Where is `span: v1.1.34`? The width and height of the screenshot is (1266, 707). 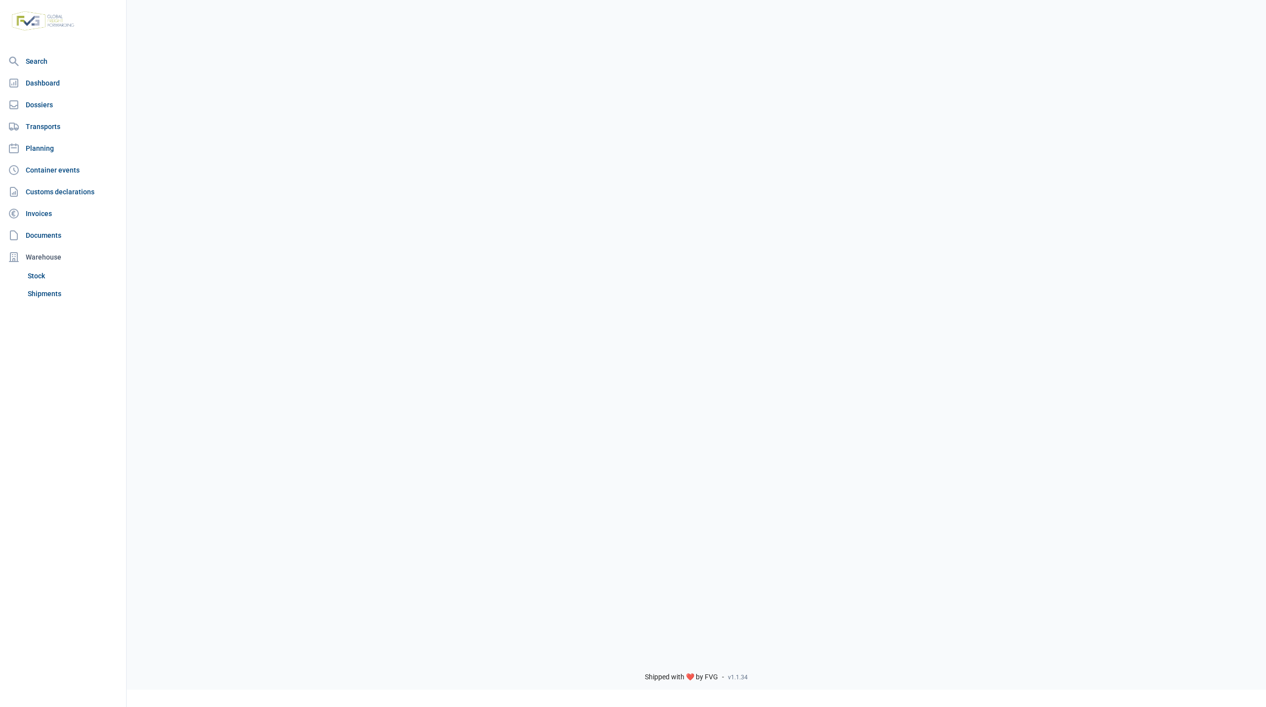
span: v1.1.34 is located at coordinates (738, 677).